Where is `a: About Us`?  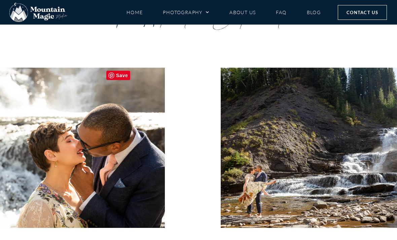
a: About Us is located at coordinates (243, 12).